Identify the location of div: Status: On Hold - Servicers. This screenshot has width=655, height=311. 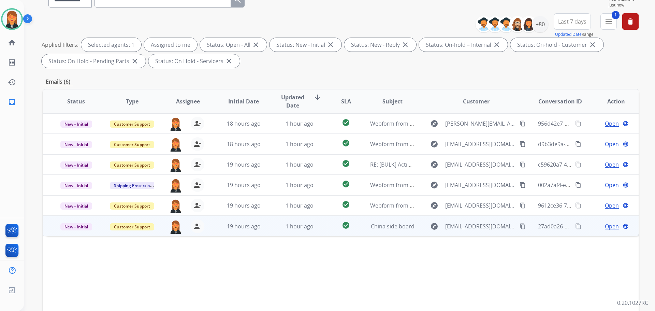
(194, 61).